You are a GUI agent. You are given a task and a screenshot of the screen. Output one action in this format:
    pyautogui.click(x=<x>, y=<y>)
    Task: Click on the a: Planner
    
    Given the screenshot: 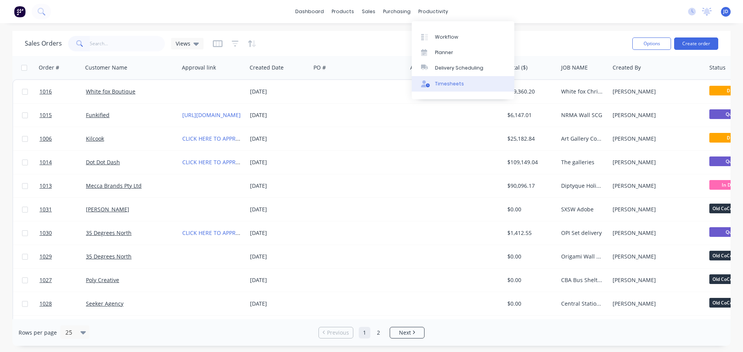 What is the action you would take?
    pyautogui.click(x=463, y=53)
    